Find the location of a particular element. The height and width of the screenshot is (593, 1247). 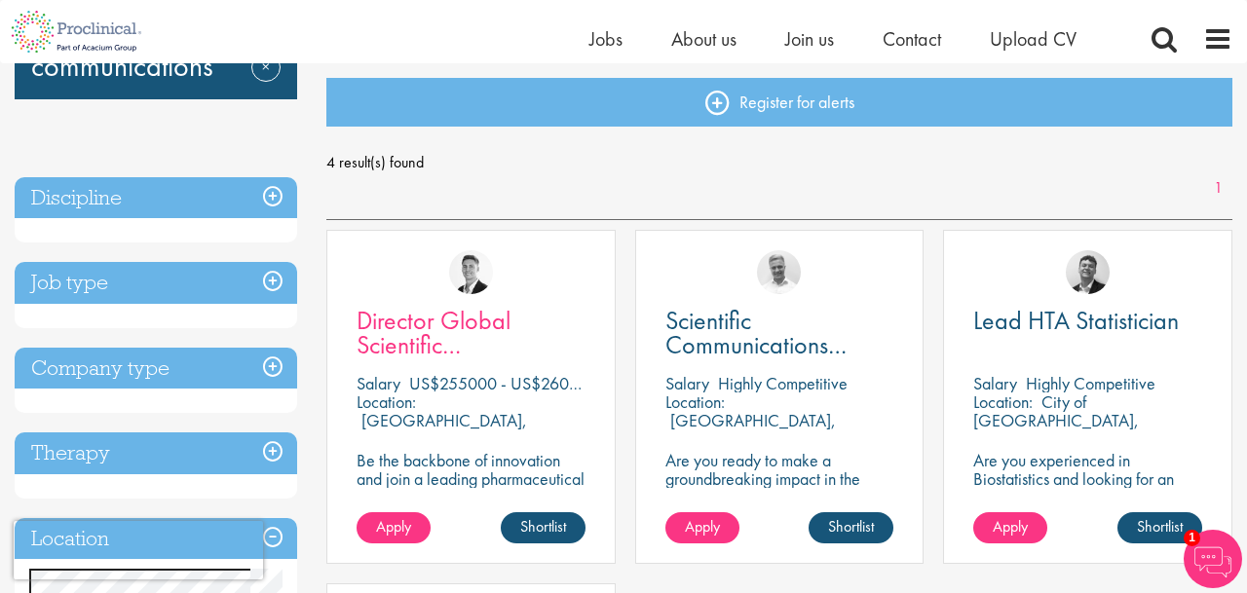

a: Join us is located at coordinates (809, 39).